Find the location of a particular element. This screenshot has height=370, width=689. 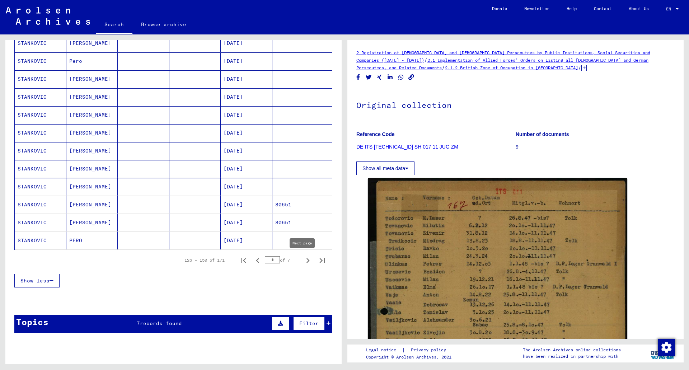

button: Last page is located at coordinates (322, 260).